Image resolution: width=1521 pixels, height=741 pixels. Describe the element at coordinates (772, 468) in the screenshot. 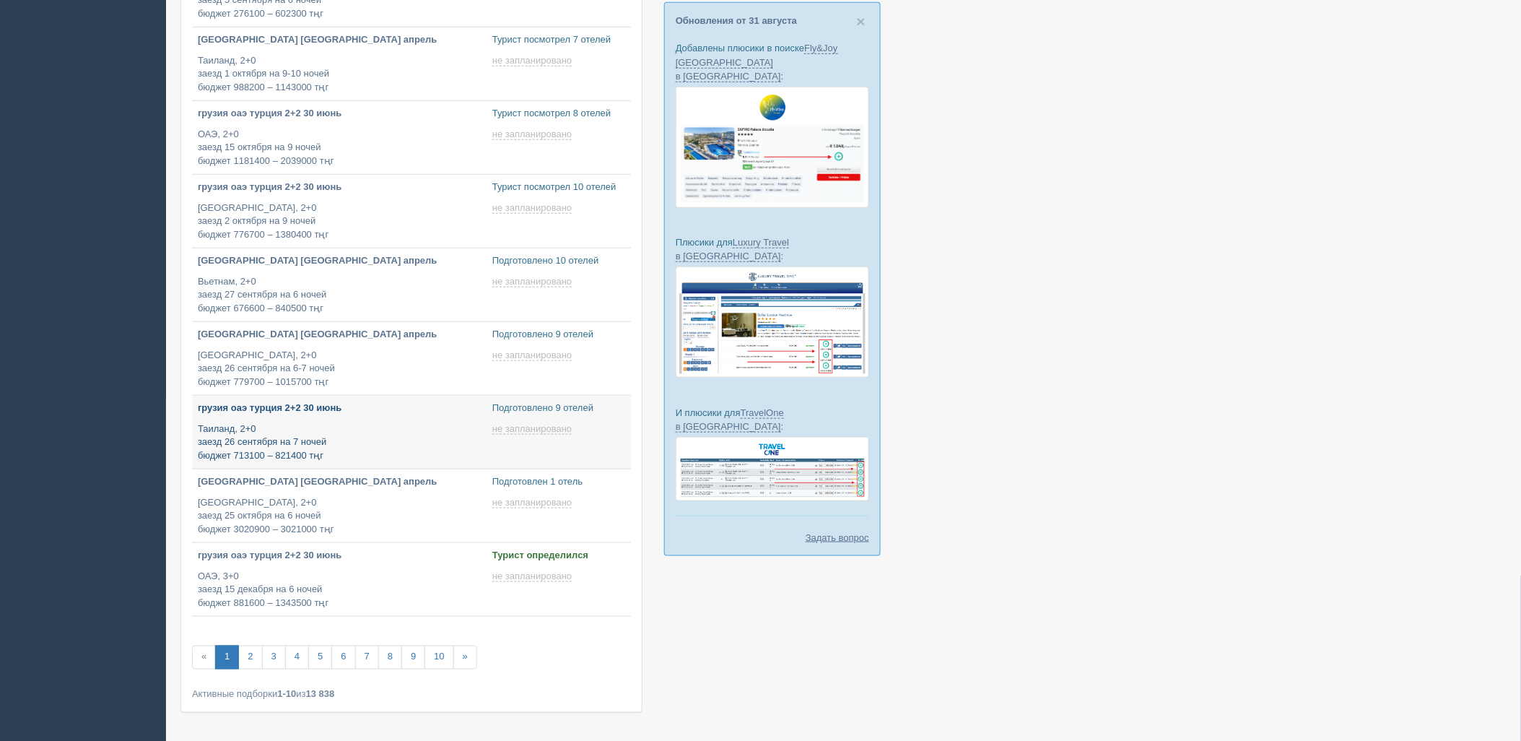

I see `img: travel-one-%D0%BF%D1%96%D0%B4%D0%B1%D1%96%D1%80%D0%BA%D0%B0-%D1%81%D1%80%D0%BC-%D0%B4%D0%BB%D1%8F...` at that location.